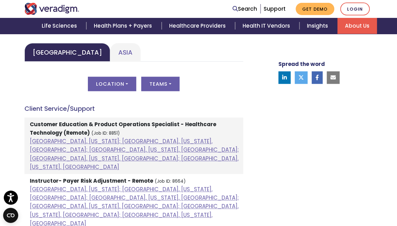 The width and height of the screenshot is (397, 226). I want to click on a: Health Plans + Payers, so click(124, 26).